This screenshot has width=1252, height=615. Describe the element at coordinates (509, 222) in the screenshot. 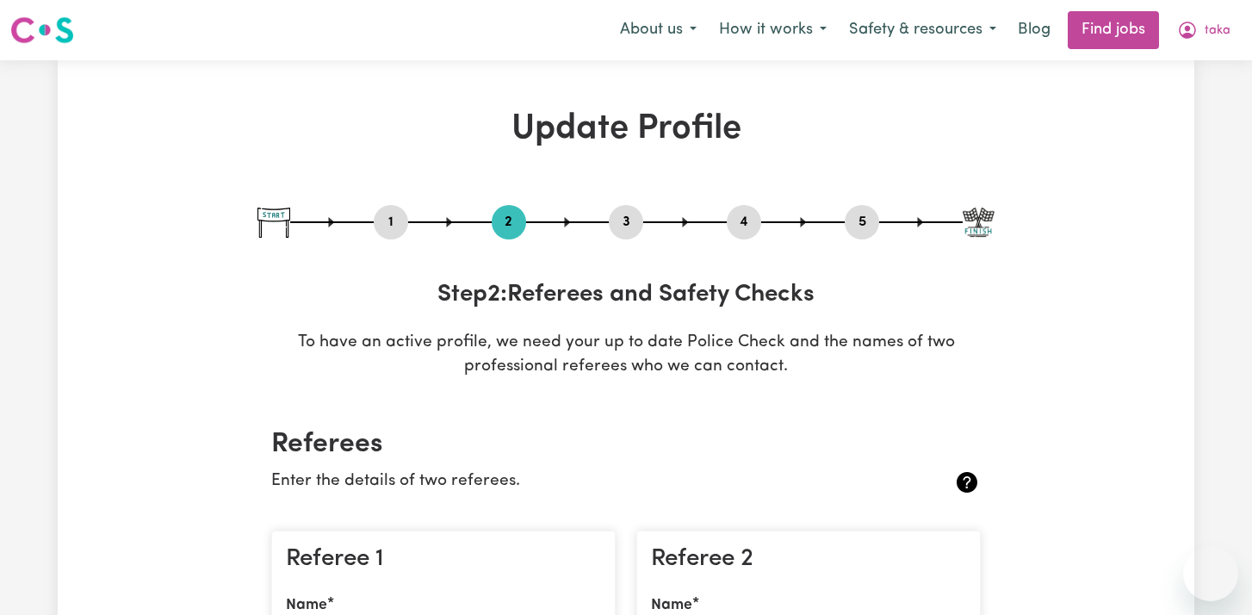

I see `button: Go to step 2` at that location.